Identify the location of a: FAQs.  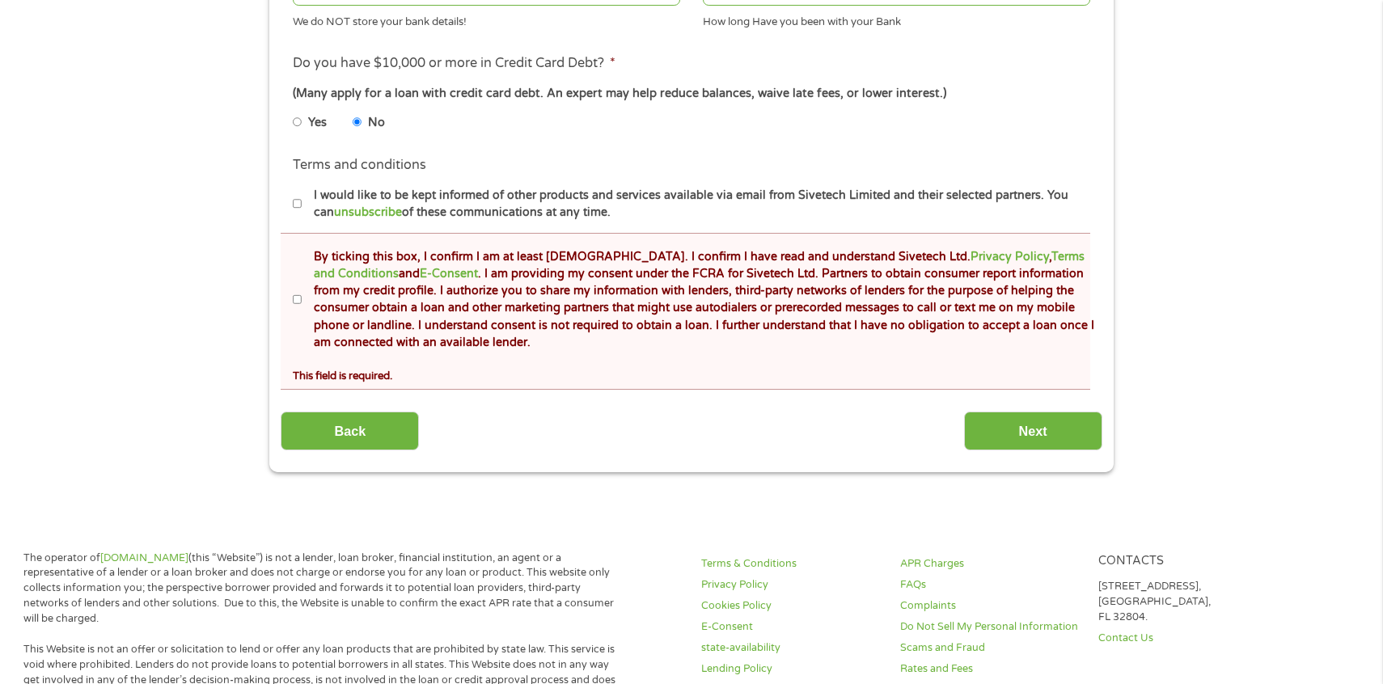
(989, 585).